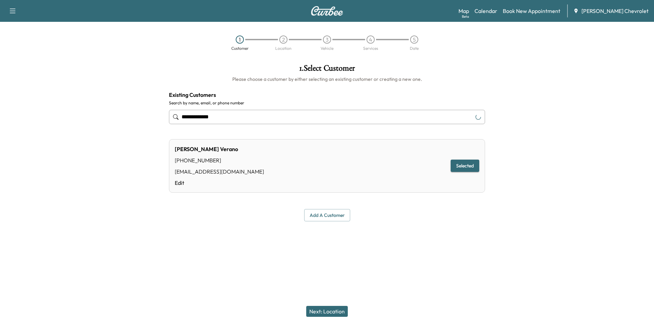  I want to click on button: Add a customer, so click(327, 215).